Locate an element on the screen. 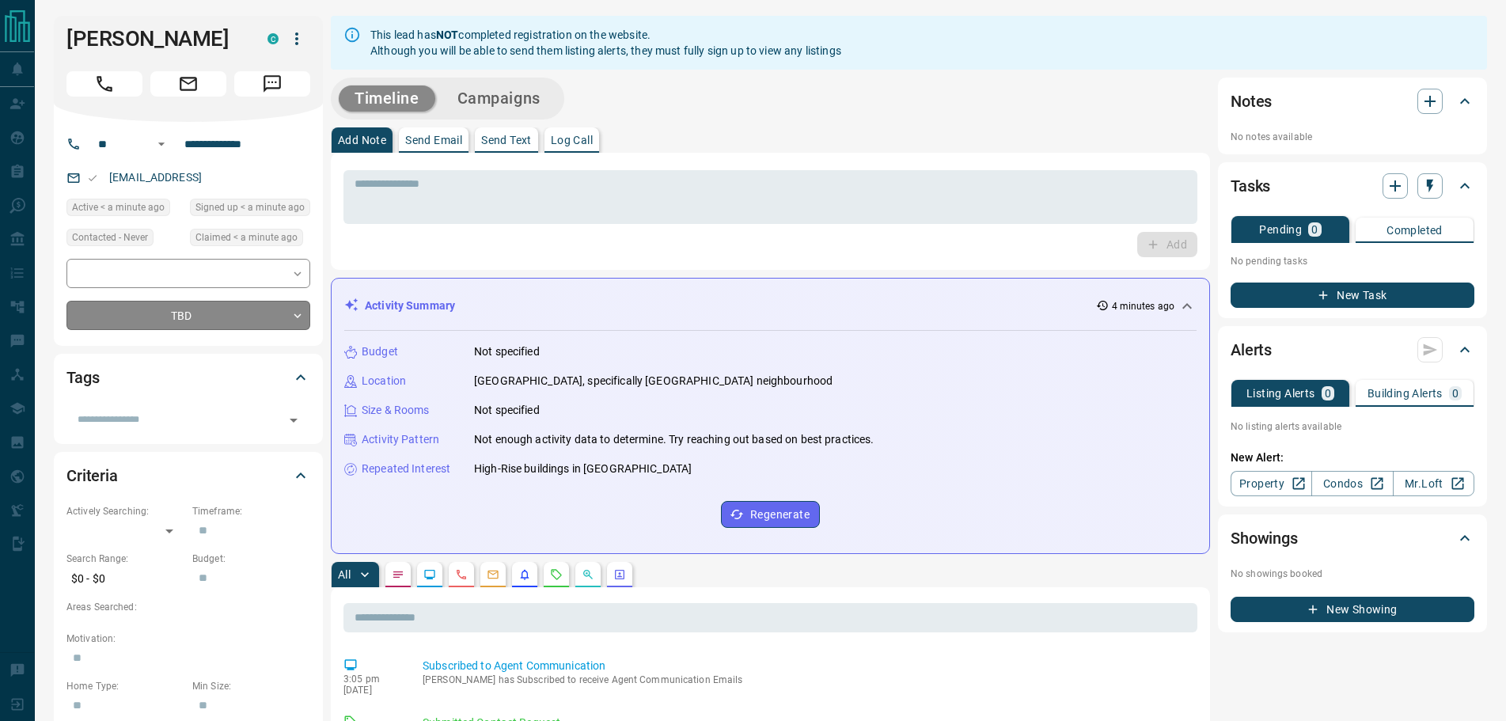 This screenshot has width=1506, height=721. p: Pending is located at coordinates (1281, 230).